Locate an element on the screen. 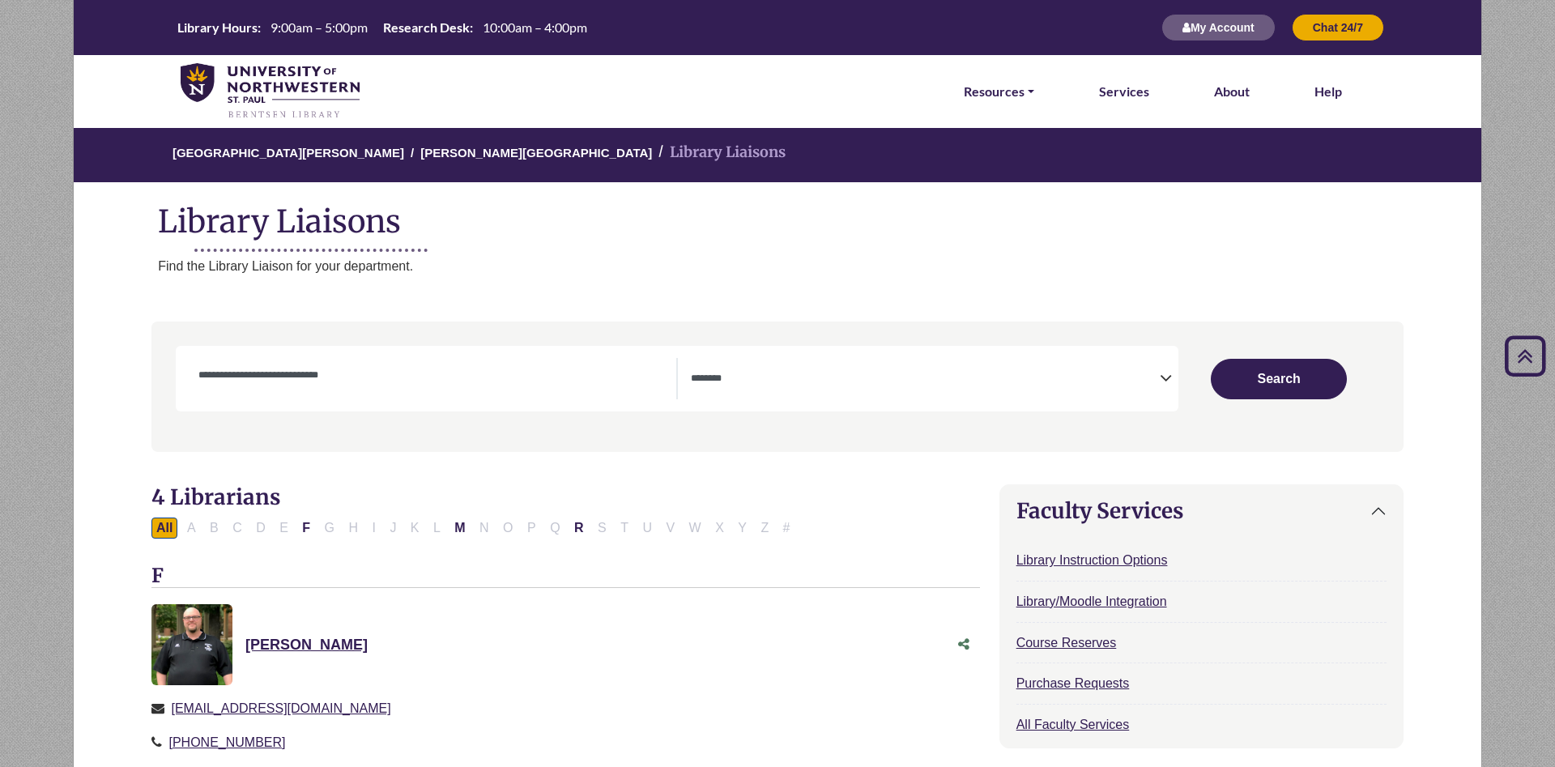 This screenshot has height=767, width=1555. img: library_home is located at coordinates (270, 92).